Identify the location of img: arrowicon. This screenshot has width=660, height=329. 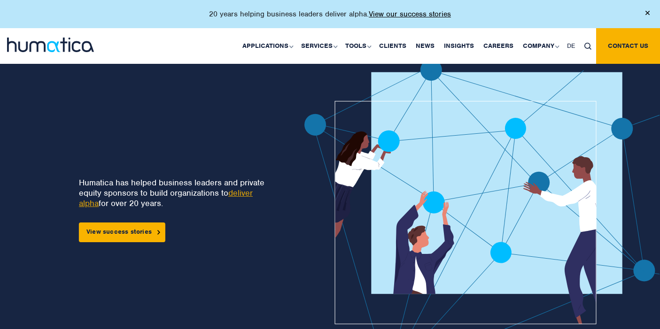
(159, 232).